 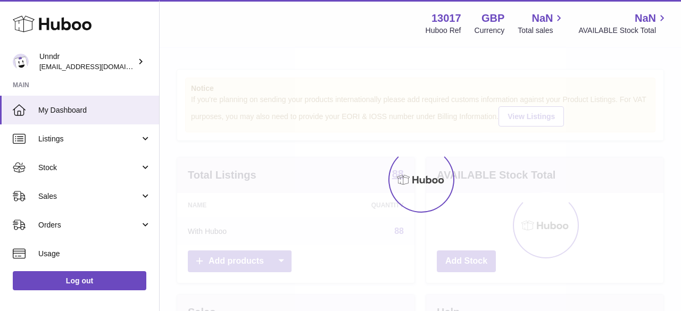 I want to click on span: Orders, so click(x=89, y=225).